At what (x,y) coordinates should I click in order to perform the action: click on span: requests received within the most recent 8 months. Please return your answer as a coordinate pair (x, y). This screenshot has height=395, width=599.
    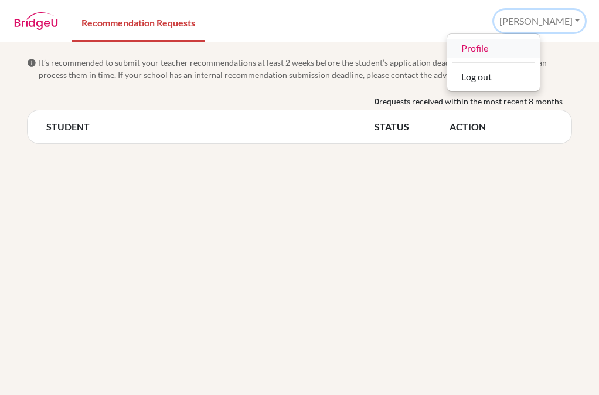
    Looking at the image, I should click on (471, 101).